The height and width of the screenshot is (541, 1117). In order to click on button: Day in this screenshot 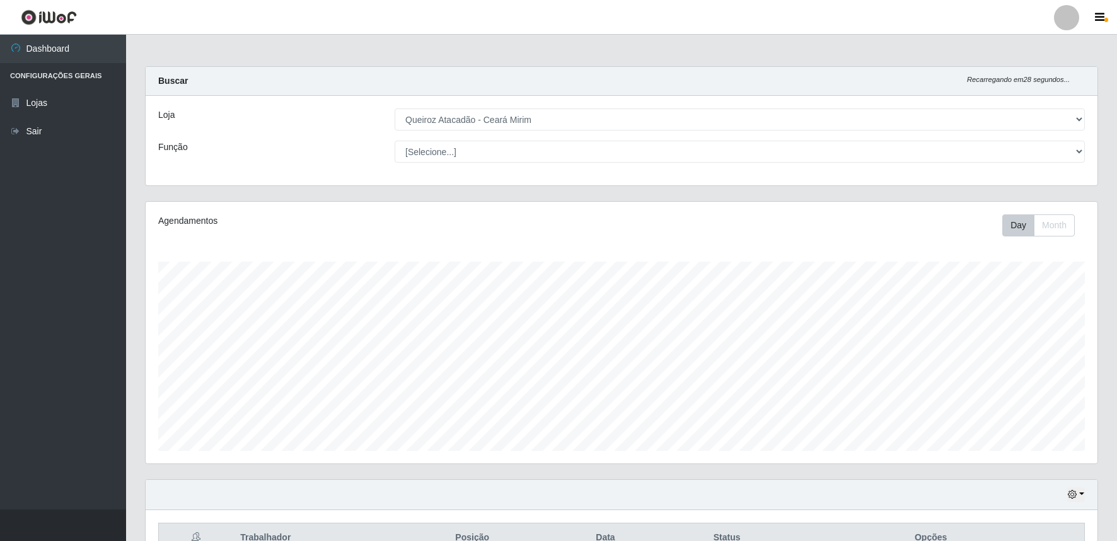, I will do `click(1018, 225)`.